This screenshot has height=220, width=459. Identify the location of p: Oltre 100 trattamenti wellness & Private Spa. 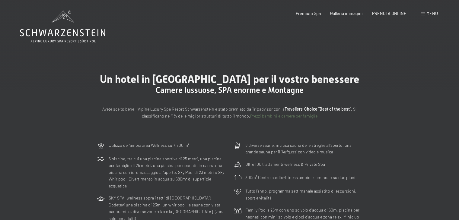
(285, 164).